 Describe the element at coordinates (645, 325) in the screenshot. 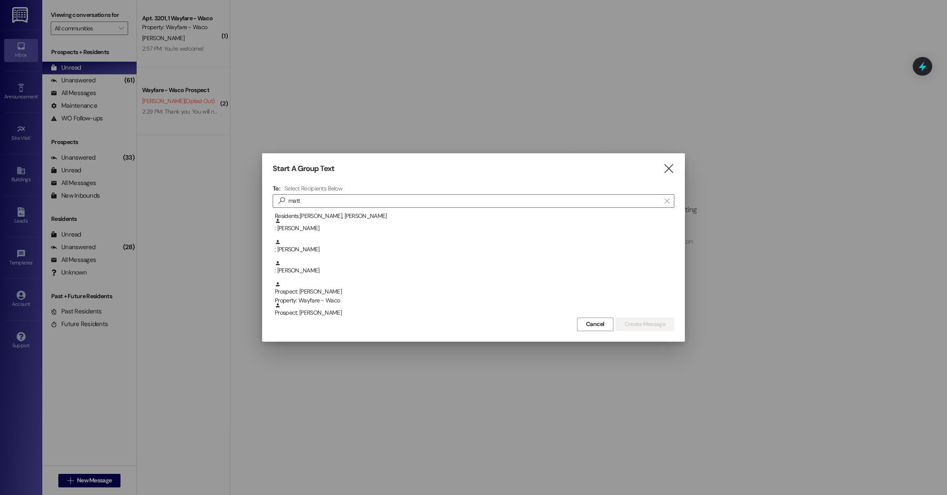

I see `button: Create Message` at that location.